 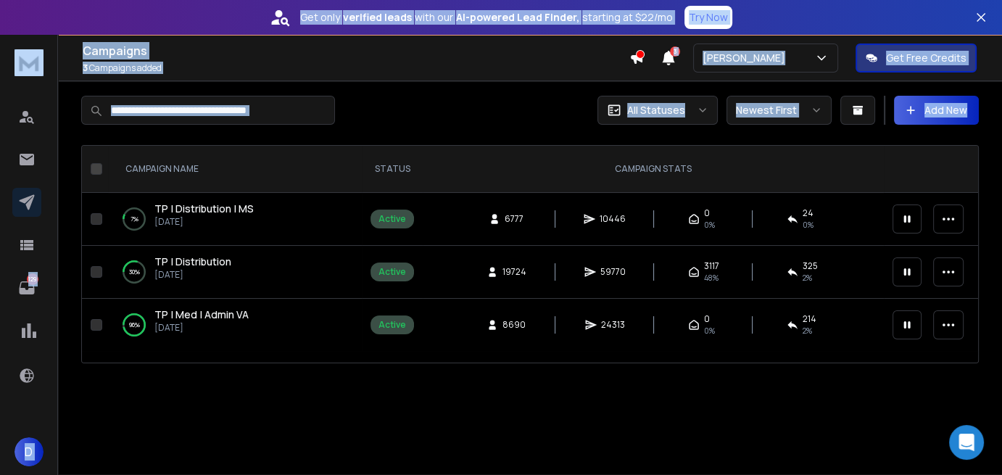 What do you see at coordinates (613, 325) in the screenshot?
I see `span: 24313` at bounding box center [613, 325].